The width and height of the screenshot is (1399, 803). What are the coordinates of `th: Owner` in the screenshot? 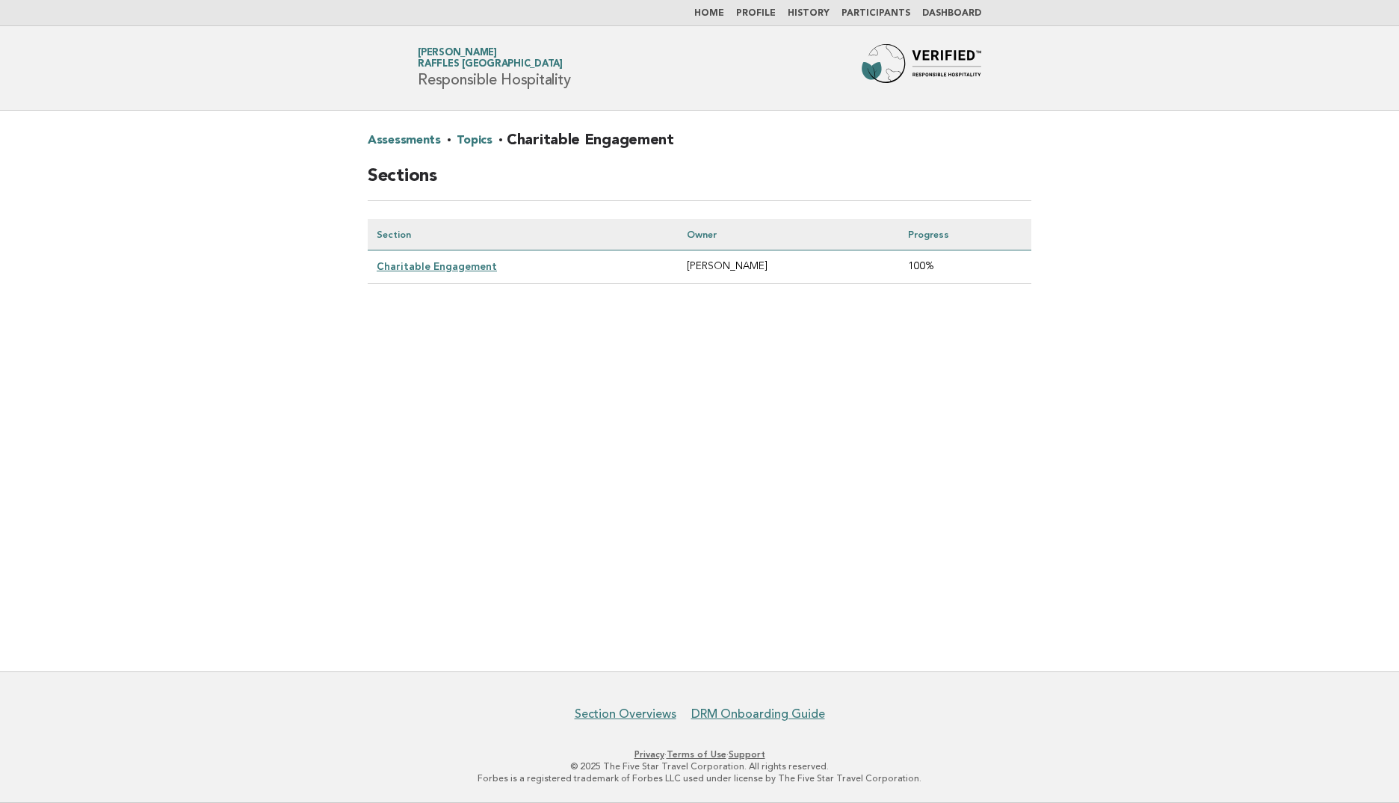 It's located at (788, 235).